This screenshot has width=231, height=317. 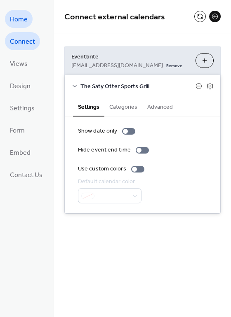 What do you see at coordinates (20, 152) in the screenshot?
I see `a: Embed` at bounding box center [20, 152].